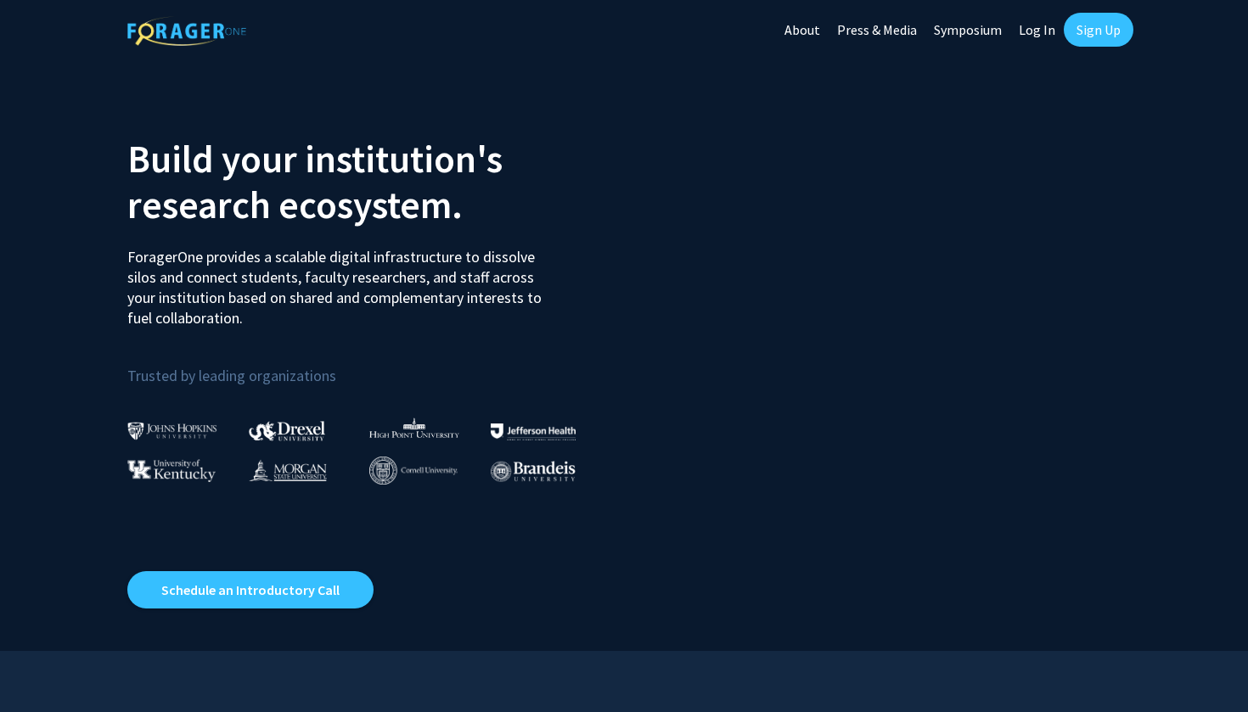 The width and height of the screenshot is (1248, 712). What do you see at coordinates (288, 470) in the screenshot?
I see `img: Morgan State University` at bounding box center [288, 470].